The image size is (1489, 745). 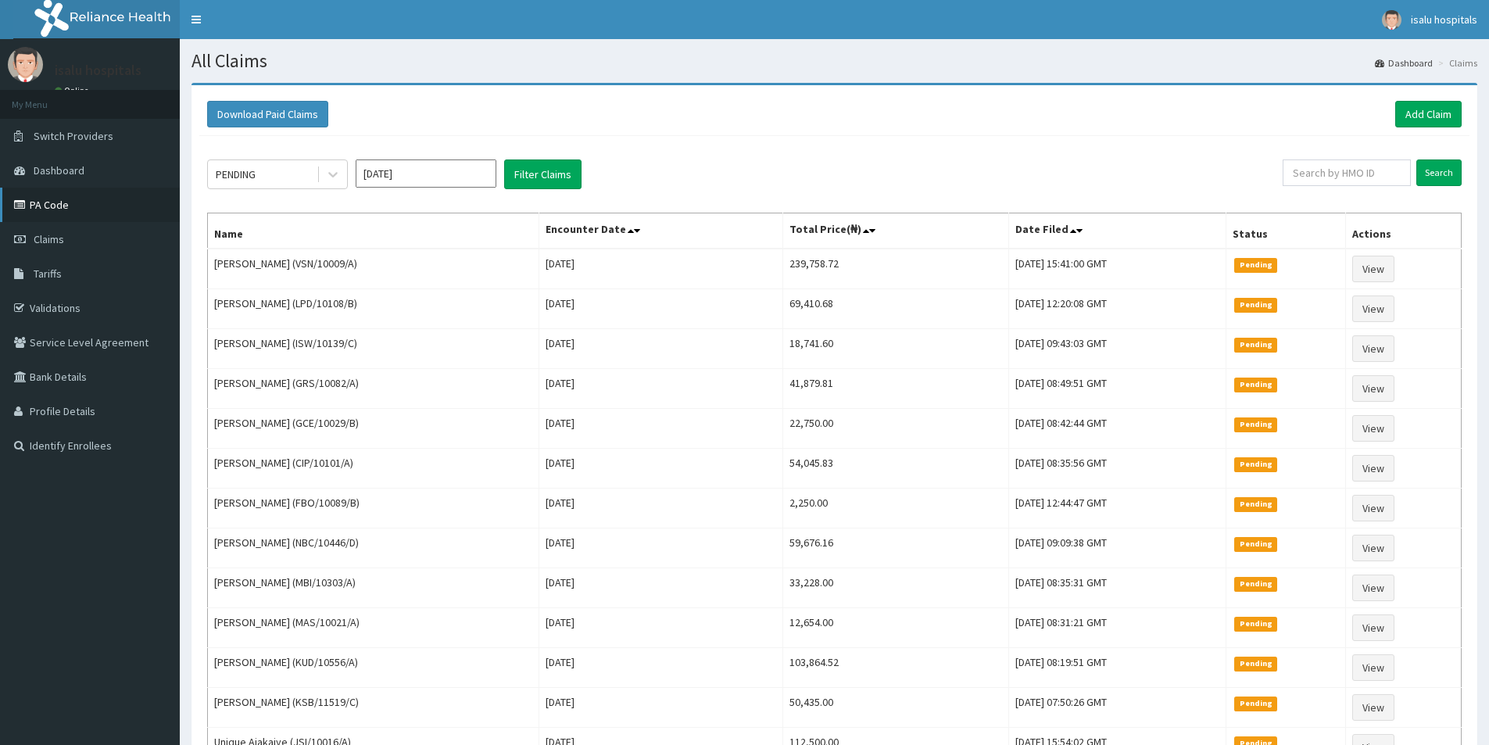 What do you see at coordinates (895, 468) in the screenshot?
I see `td: 54,045.83` at bounding box center [895, 468].